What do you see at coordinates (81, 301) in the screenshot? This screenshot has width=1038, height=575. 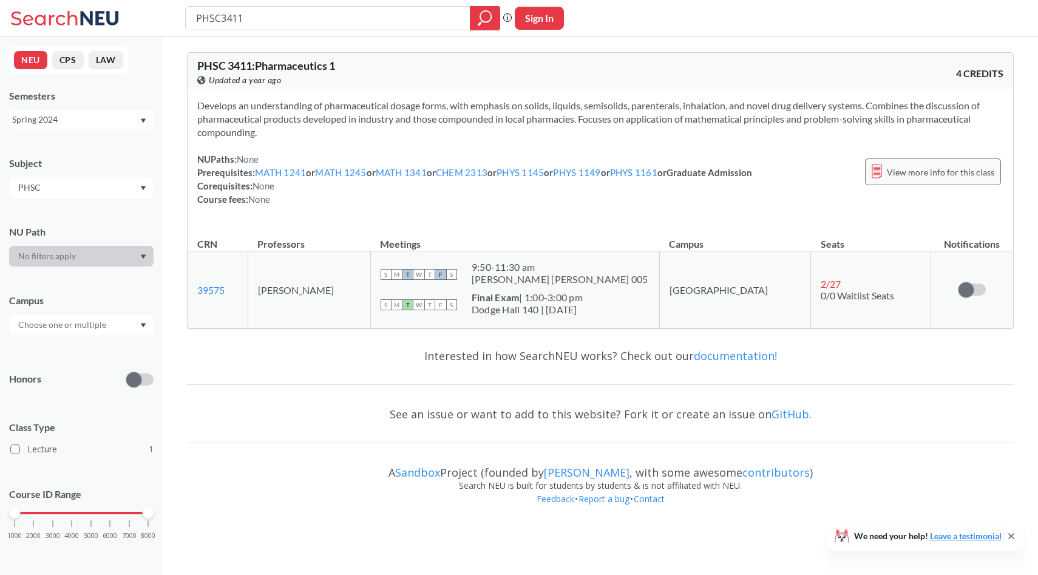 I see `div: Campus` at bounding box center [81, 301].